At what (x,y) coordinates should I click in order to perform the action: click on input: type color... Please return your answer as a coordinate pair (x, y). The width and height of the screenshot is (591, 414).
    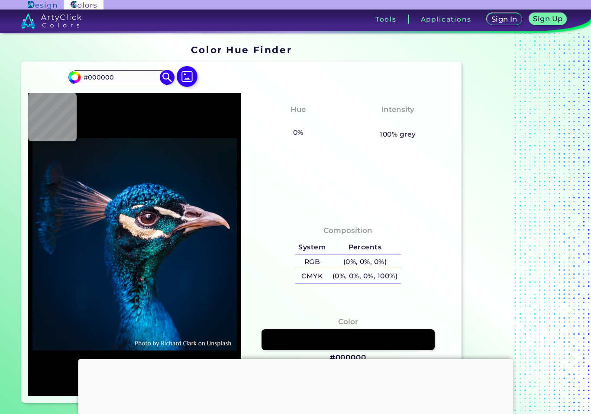
    Looking at the image, I should click on (121, 77).